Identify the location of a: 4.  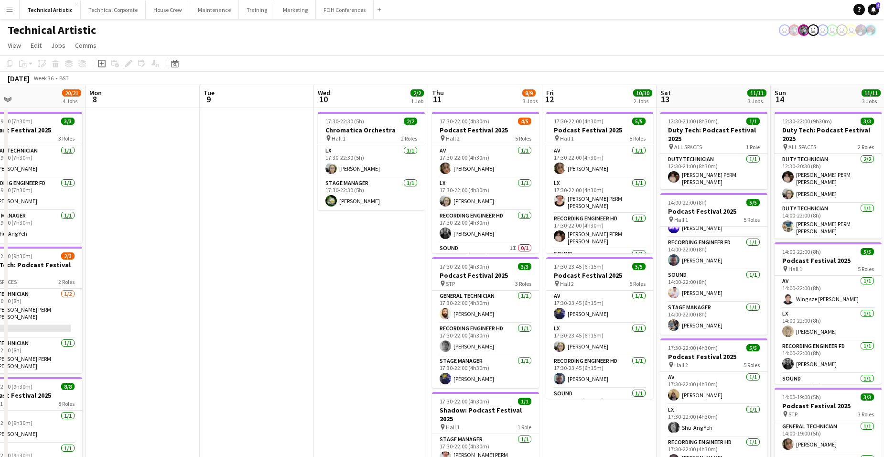
(873, 10).